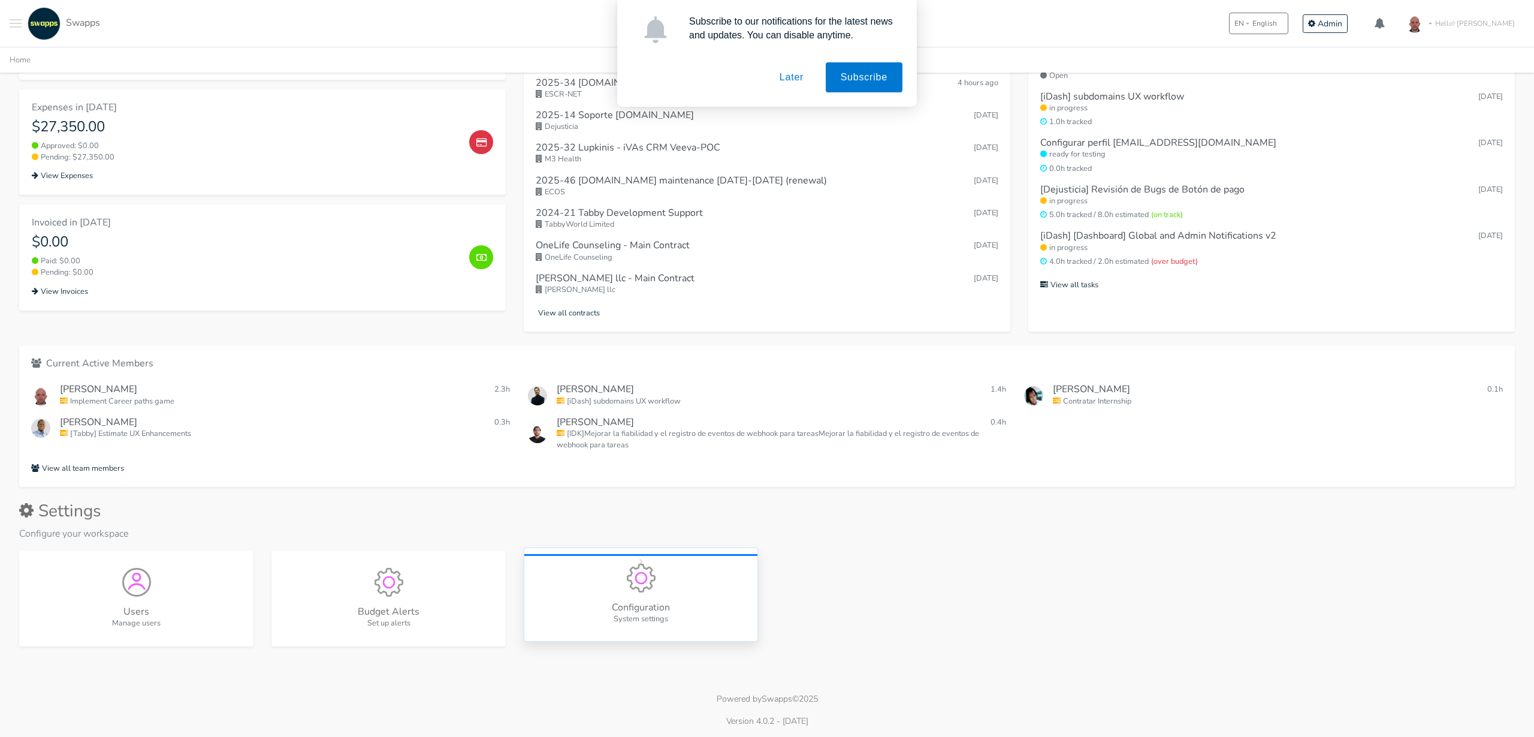 The height and width of the screenshot is (737, 1534). Describe the element at coordinates (656, 29) in the screenshot. I see `img: notification icon` at that location.